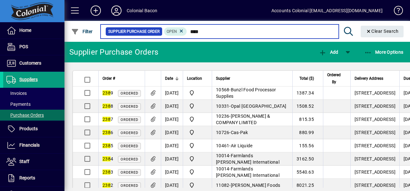 The width and height of the screenshot is (410, 191). Describe the element at coordinates (108, 146) in the screenshot. I see `span: 5` at that location.